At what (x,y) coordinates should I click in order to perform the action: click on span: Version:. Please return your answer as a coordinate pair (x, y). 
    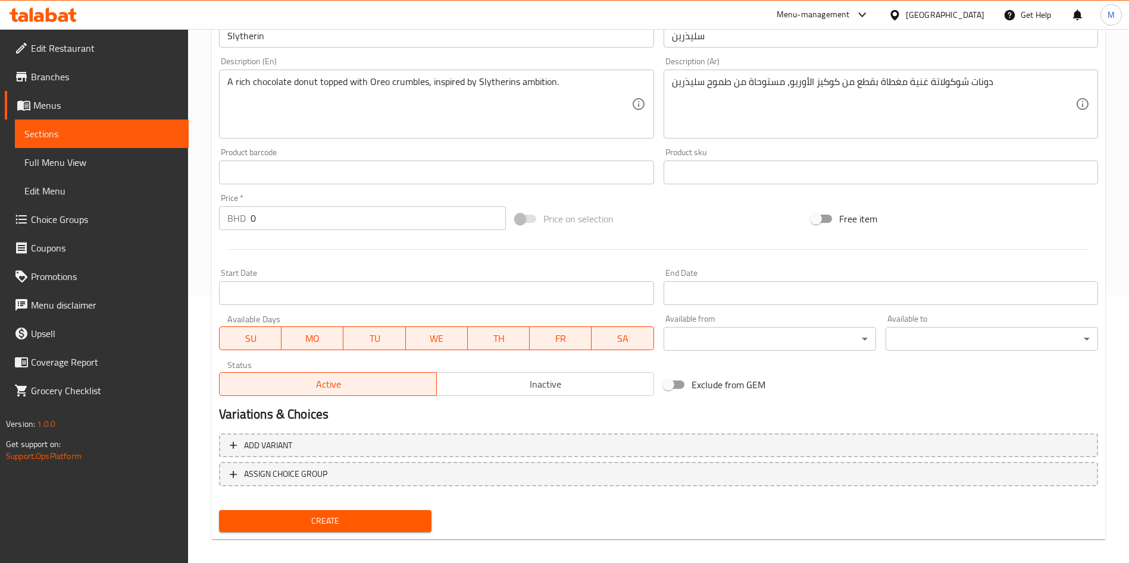
    Looking at the image, I should click on (20, 424).